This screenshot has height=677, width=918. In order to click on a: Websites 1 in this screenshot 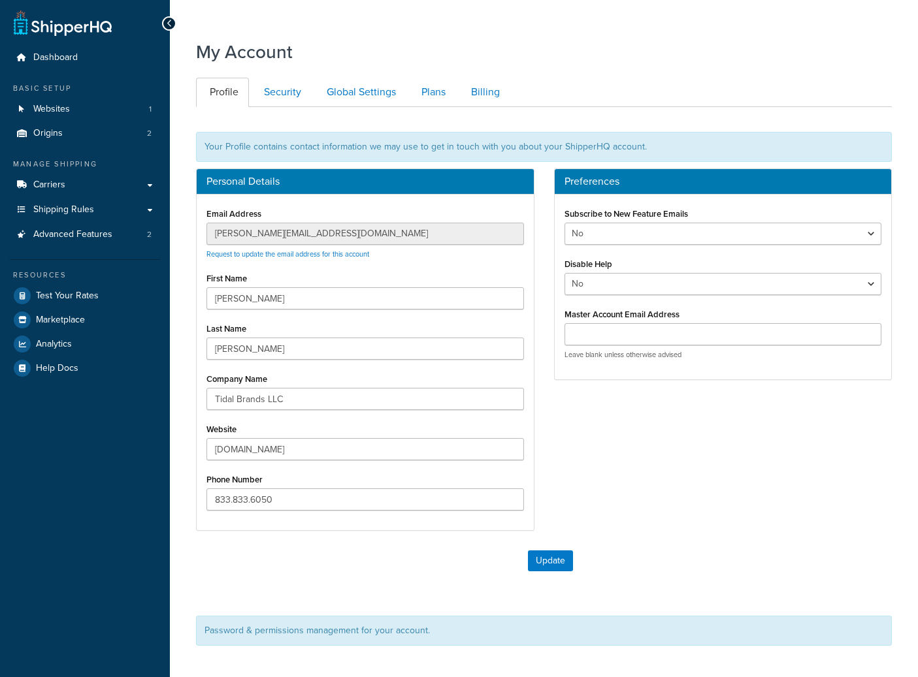, I will do `click(85, 109)`.